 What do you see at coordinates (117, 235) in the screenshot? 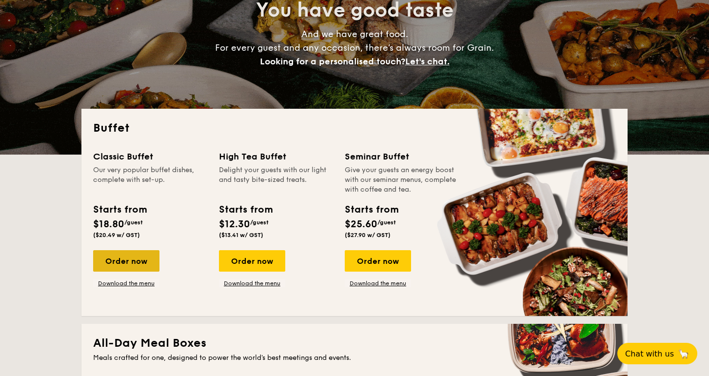
I see `span: ($20.49 w/ GST)` at bounding box center [117, 235].